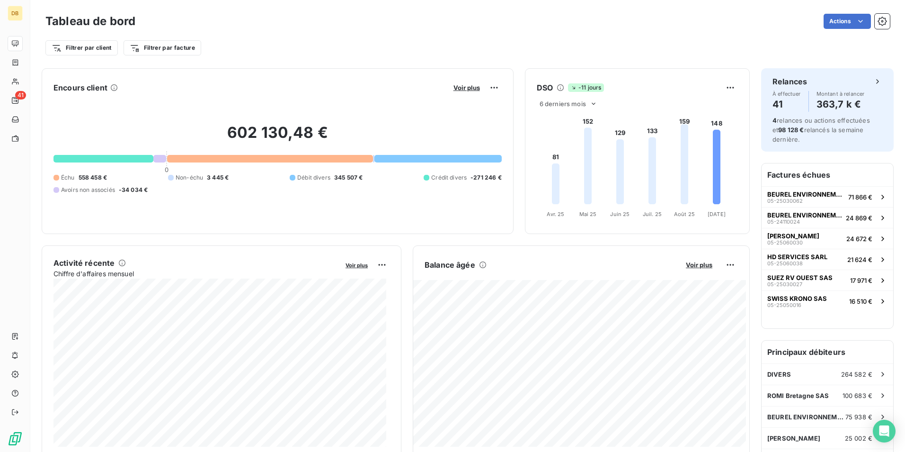  What do you see at coordinates (450, 265) in the screenshot?
I see `h6: Balance âgée` at bounding box center [450, 265].